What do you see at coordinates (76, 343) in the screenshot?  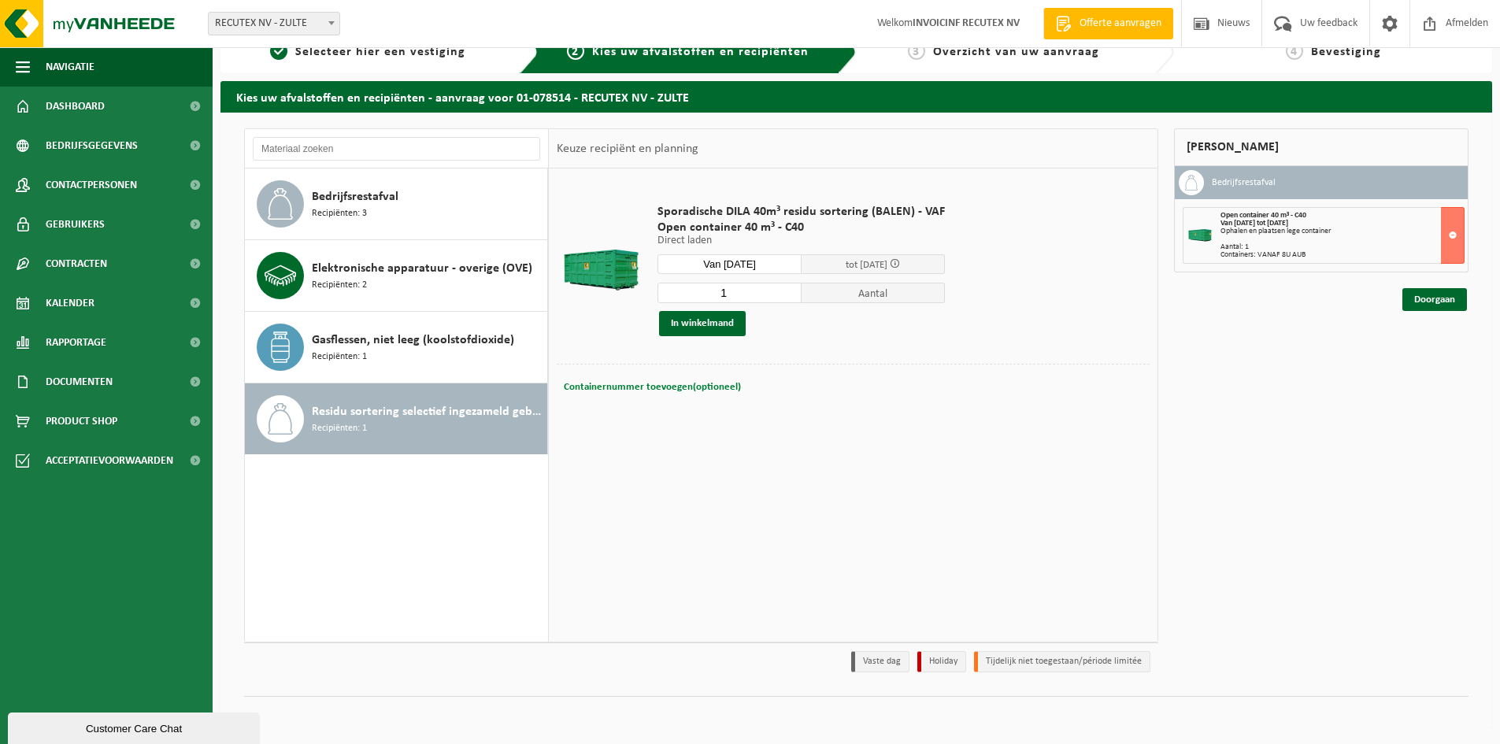 I see `span: Rapportage` at bounding box center [76, 343].